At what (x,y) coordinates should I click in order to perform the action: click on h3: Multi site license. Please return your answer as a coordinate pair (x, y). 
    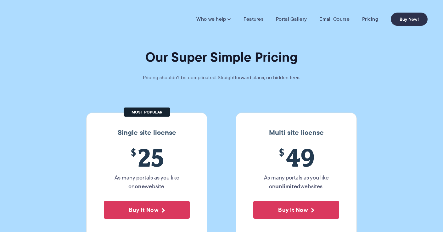
    Looking at the image, I should click on (296, 133).